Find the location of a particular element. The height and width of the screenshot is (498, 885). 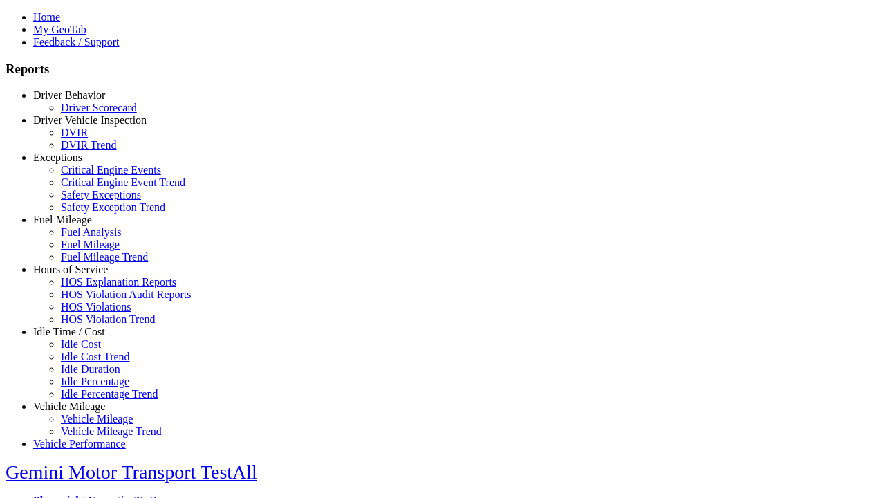

a: Vehicle Performance is located at coordinates (80, 443).